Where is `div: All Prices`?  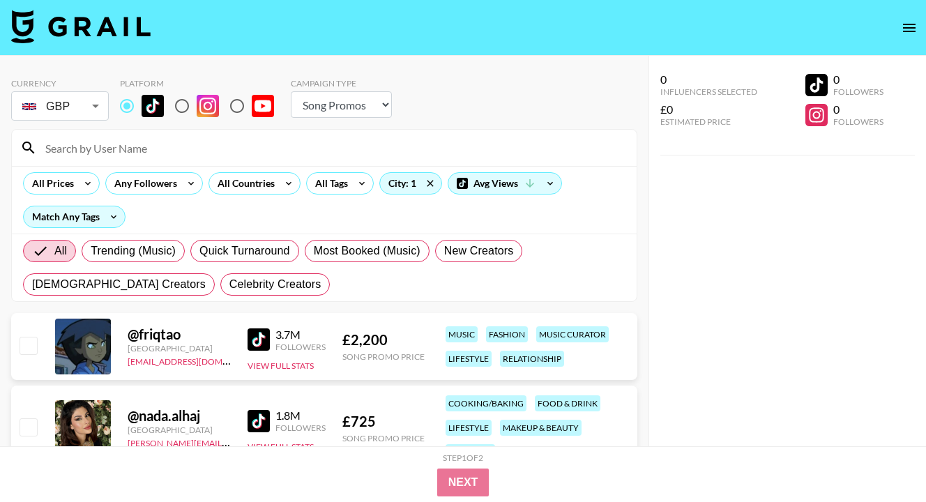
div: All Prices is located at coordinates (50, 183).